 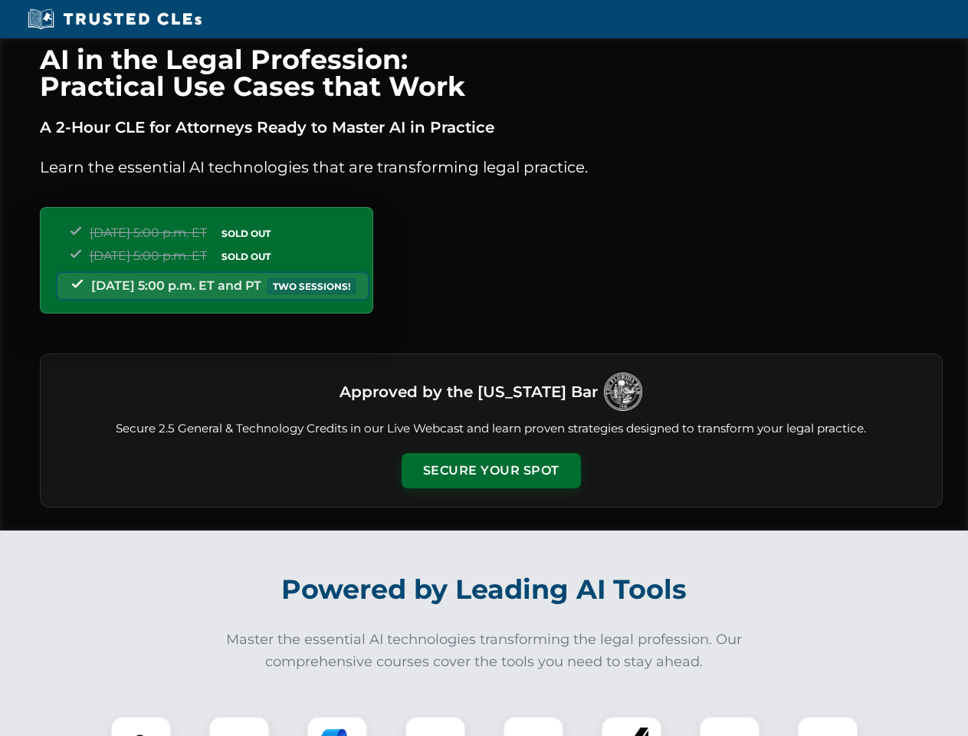 I want to click on img: Logo, so click(x=623, y=392).